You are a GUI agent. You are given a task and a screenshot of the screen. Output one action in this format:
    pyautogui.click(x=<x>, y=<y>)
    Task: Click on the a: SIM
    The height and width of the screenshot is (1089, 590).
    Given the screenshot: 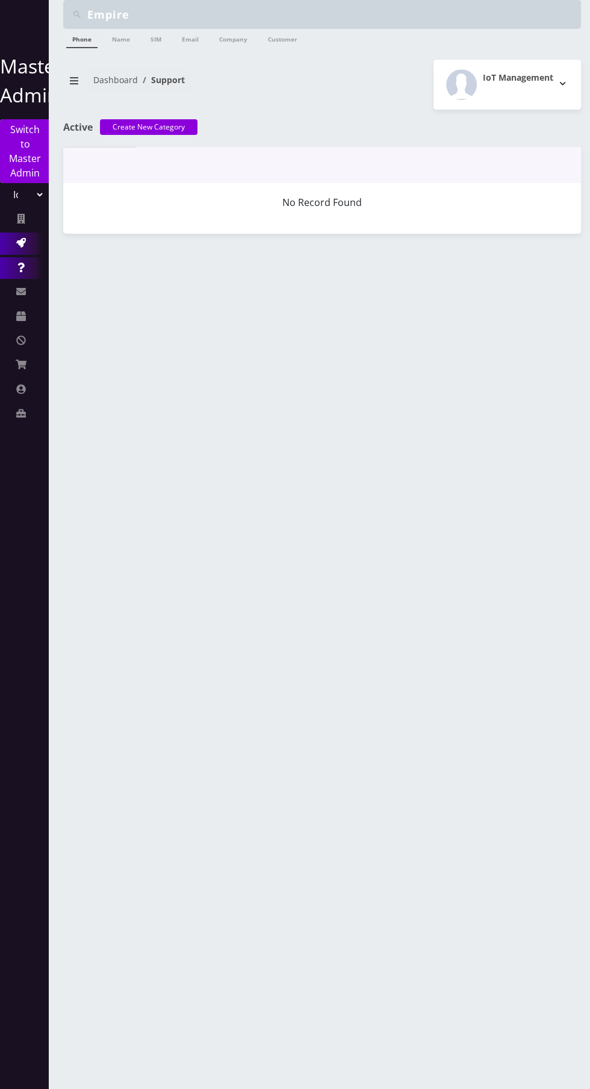 What is the action you would take?
    pyautogui.click(x=156, y=38)
    